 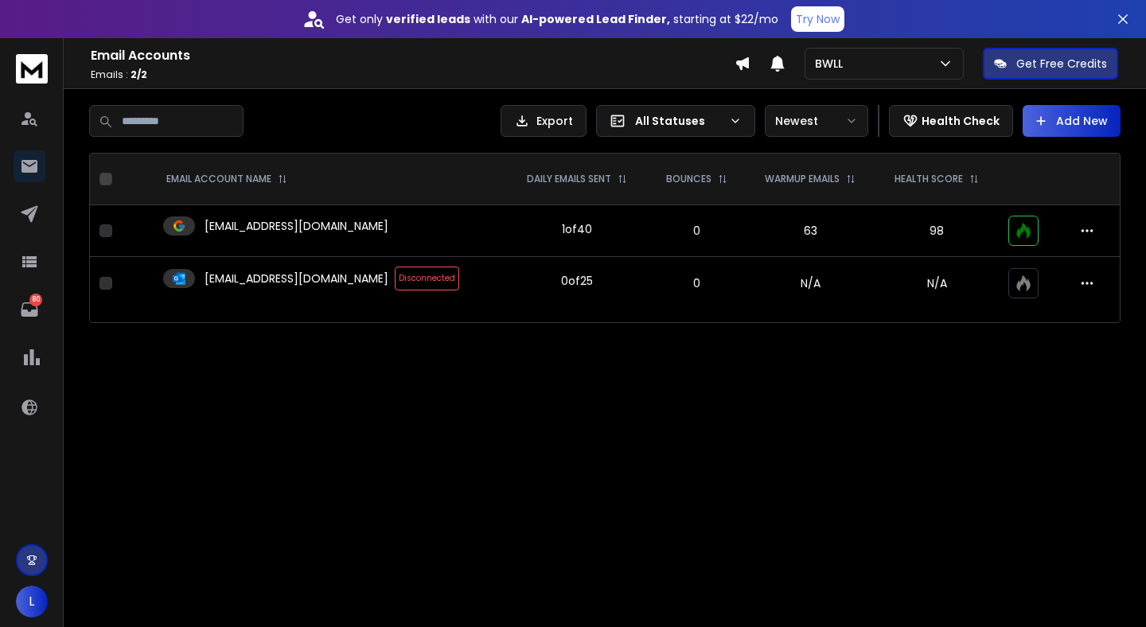 I want to click on button: Newest, so click(x=816, y=121).